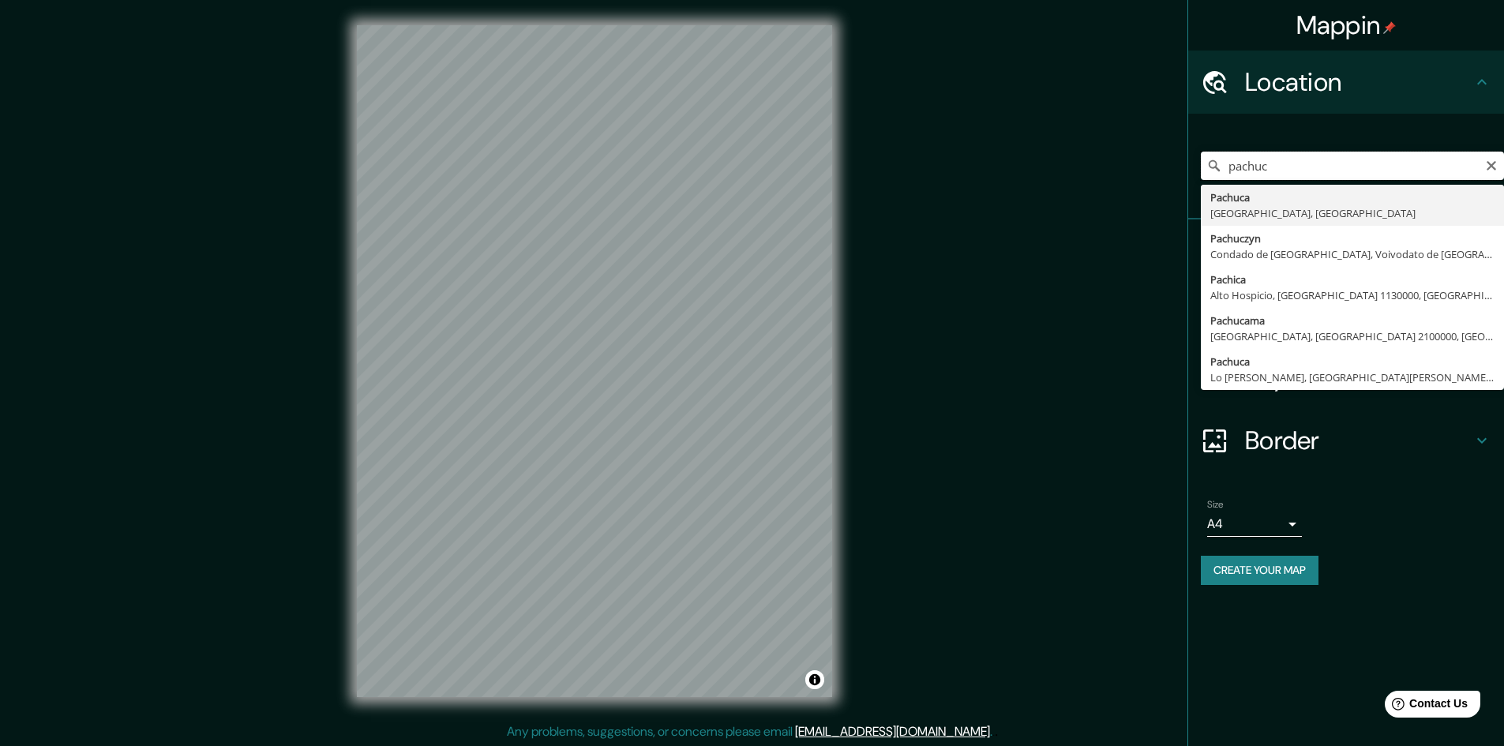 The image size is (1504, 746). Describe the element at coordinates (1359, 82) in the screenshot. I see `h4: Location` at that location.